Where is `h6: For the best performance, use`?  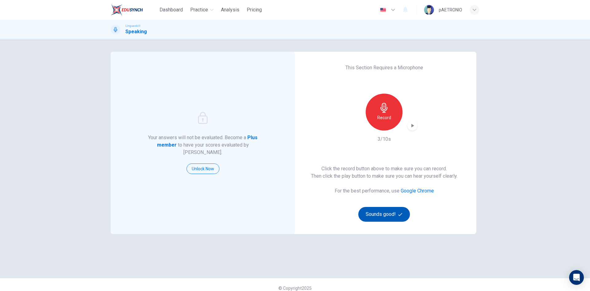
h6: For the best performance, use is located at coordinates (384, 191).